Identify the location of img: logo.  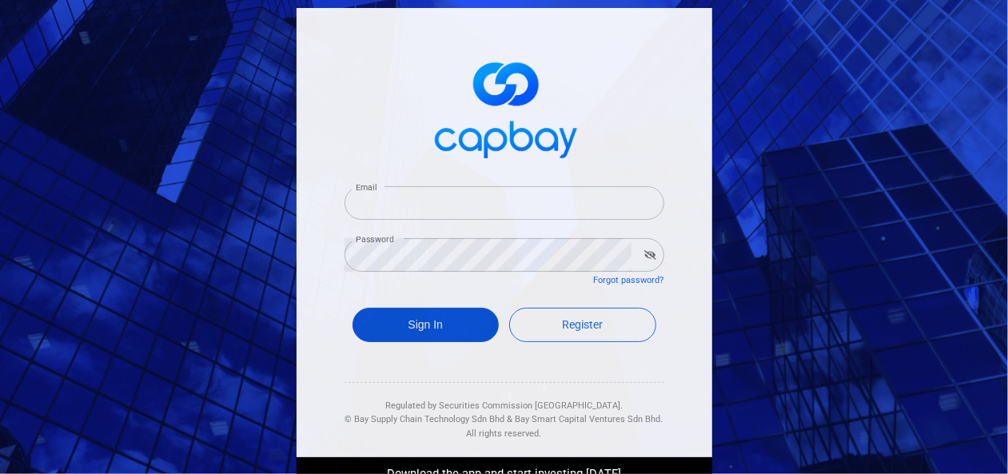
(504, 107).